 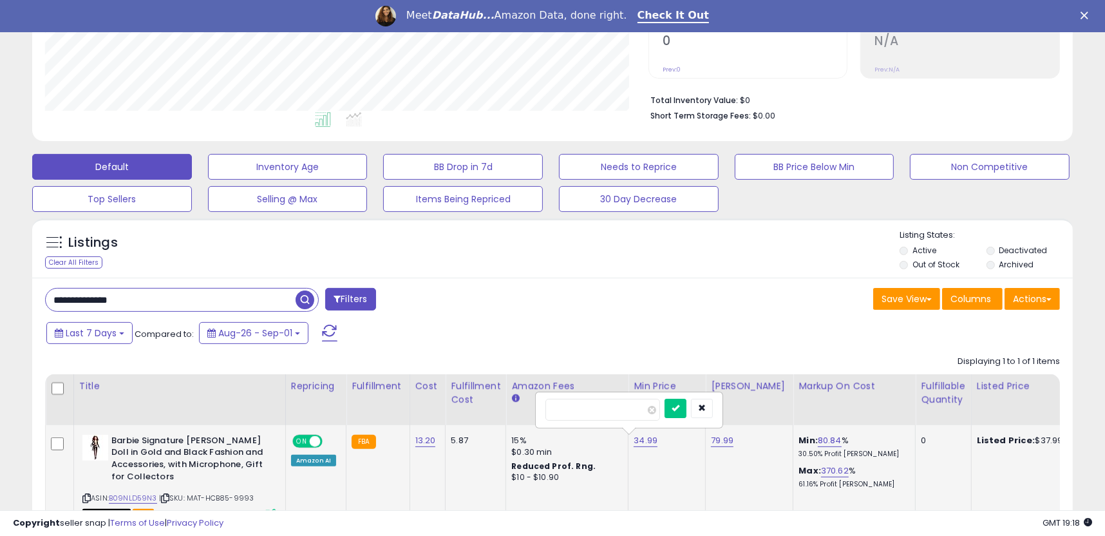 I want to click on button: Filters, so click(x=350, y=299).